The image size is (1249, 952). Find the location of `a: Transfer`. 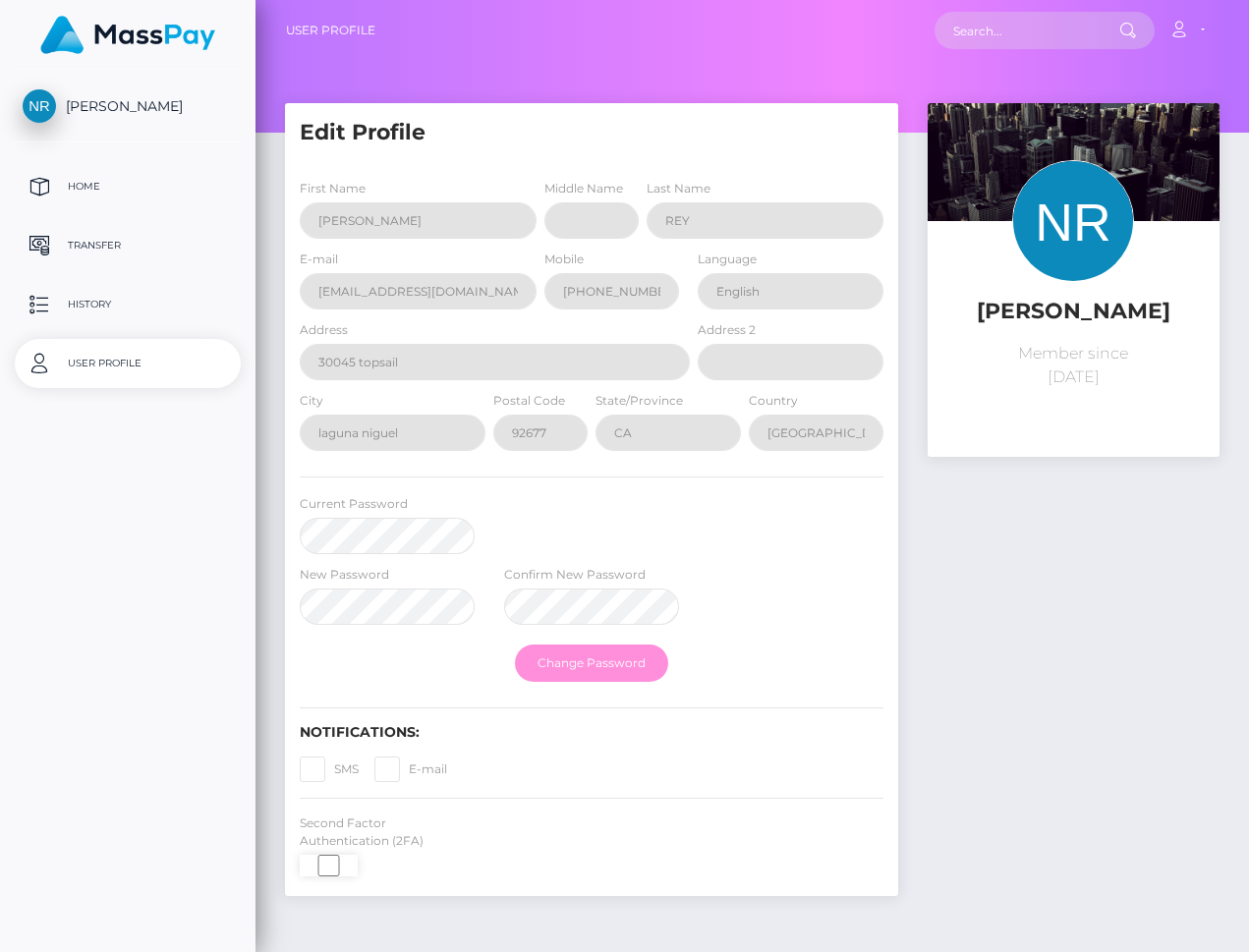

a: Transfer is located at coordinates (128, 245).